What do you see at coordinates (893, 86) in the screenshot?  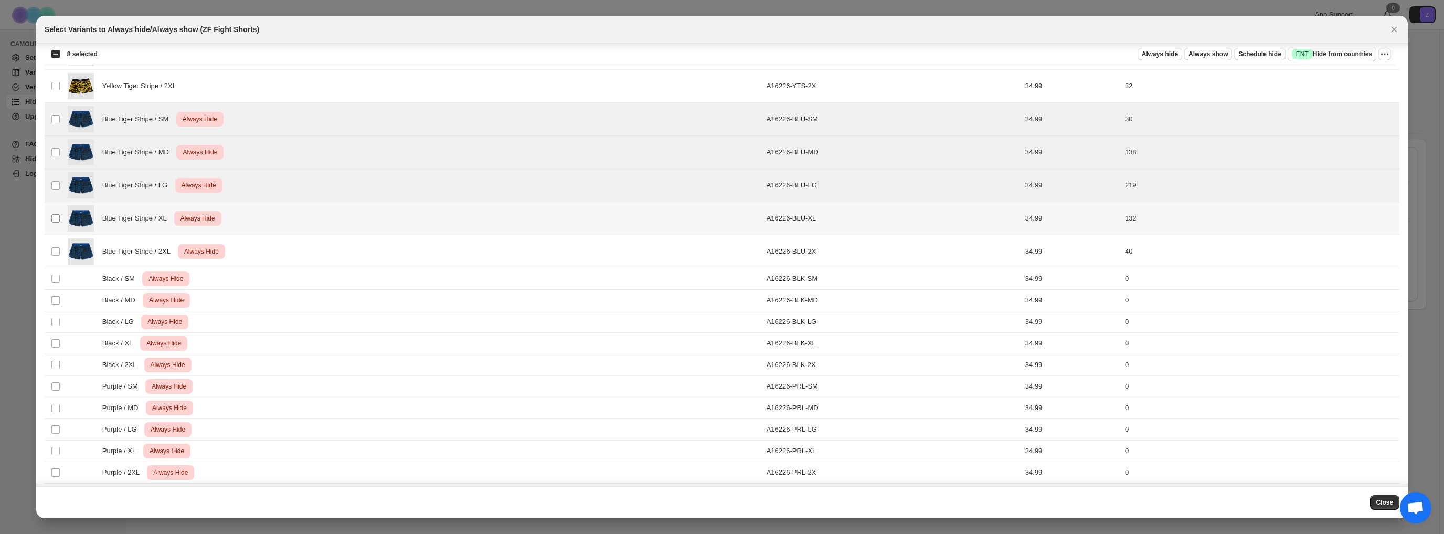 I see `td: A16226-YTS-2X` at bounding box center [893, 86].